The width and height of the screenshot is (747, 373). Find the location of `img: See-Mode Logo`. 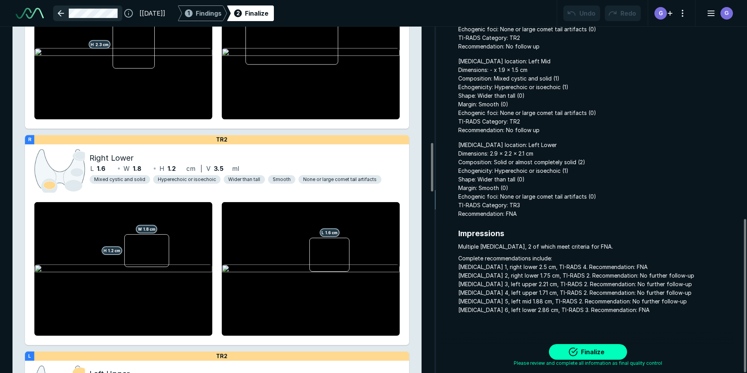

img: See-Mode Logo is located at coordinates (30, 13).